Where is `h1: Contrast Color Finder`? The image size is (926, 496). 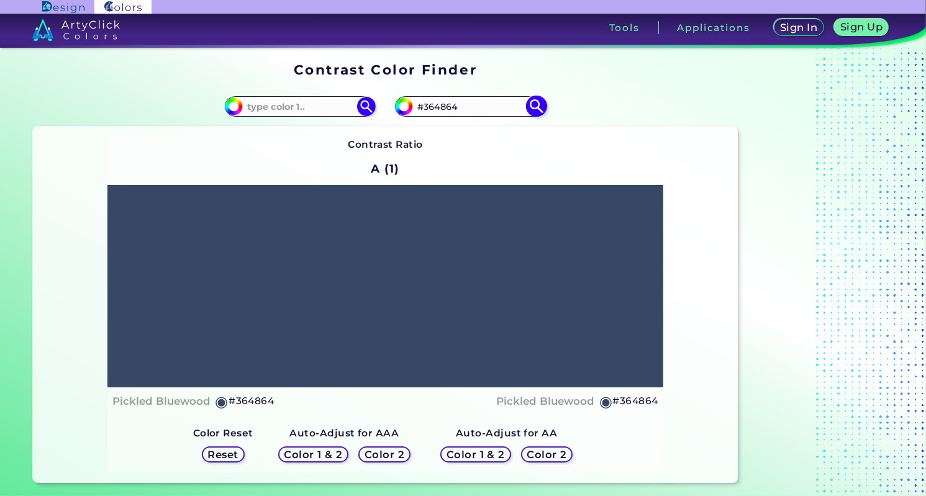
h1: Contrast Color Finder is located at coordinates (385, 70).